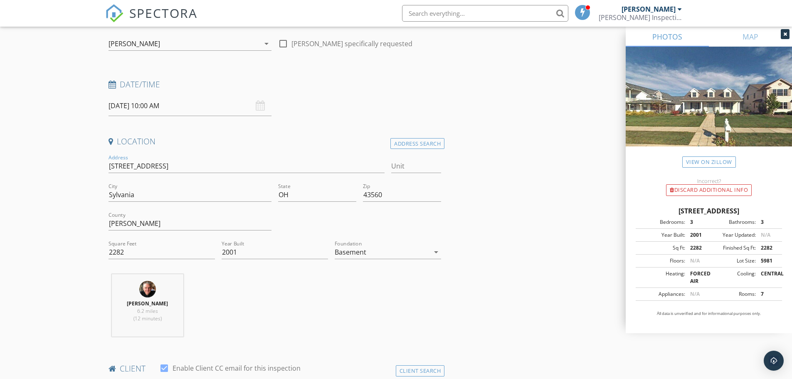  Describe the element at coordinates (661, 222) in the screenshot. I see `div: Bedrooms:` at that location.